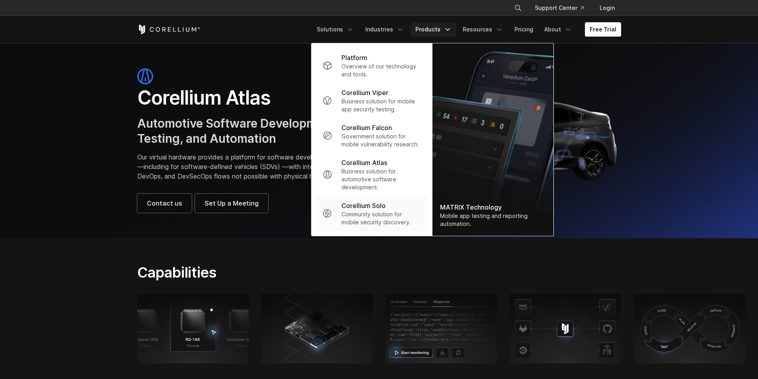 Image resolution: width=758 pixels, height=379 pixels. I want to click on a: Pricing, so click(524, 29).